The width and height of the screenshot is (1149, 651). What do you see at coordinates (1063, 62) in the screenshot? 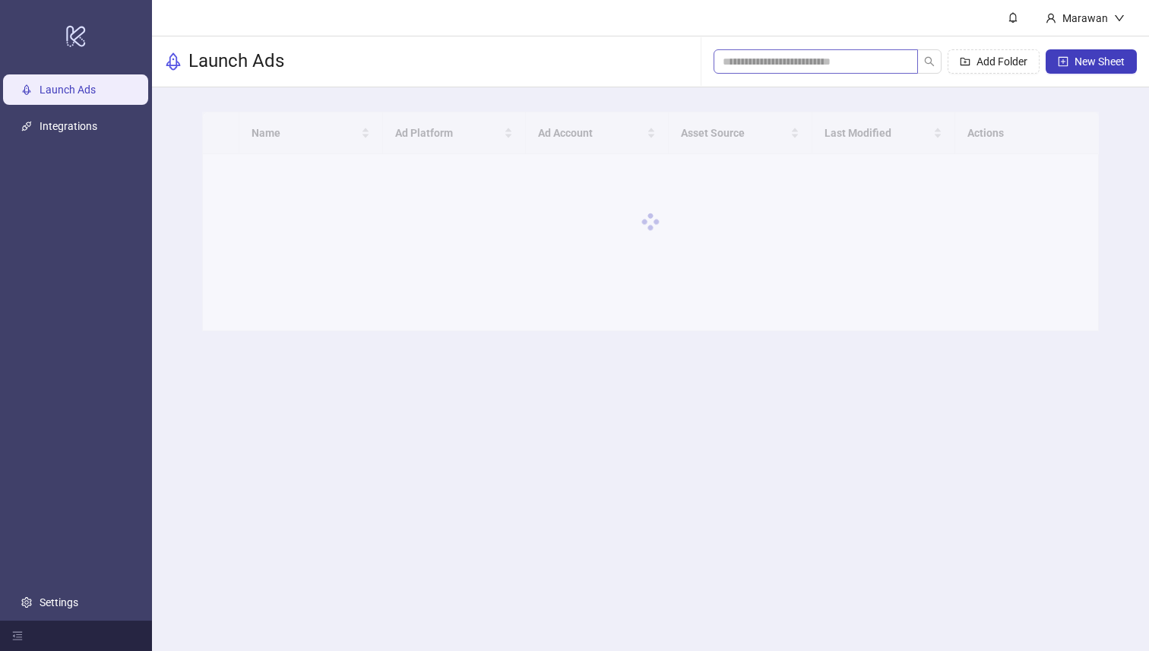
I see `span: plus-square` at bounding box center [1063, 62].